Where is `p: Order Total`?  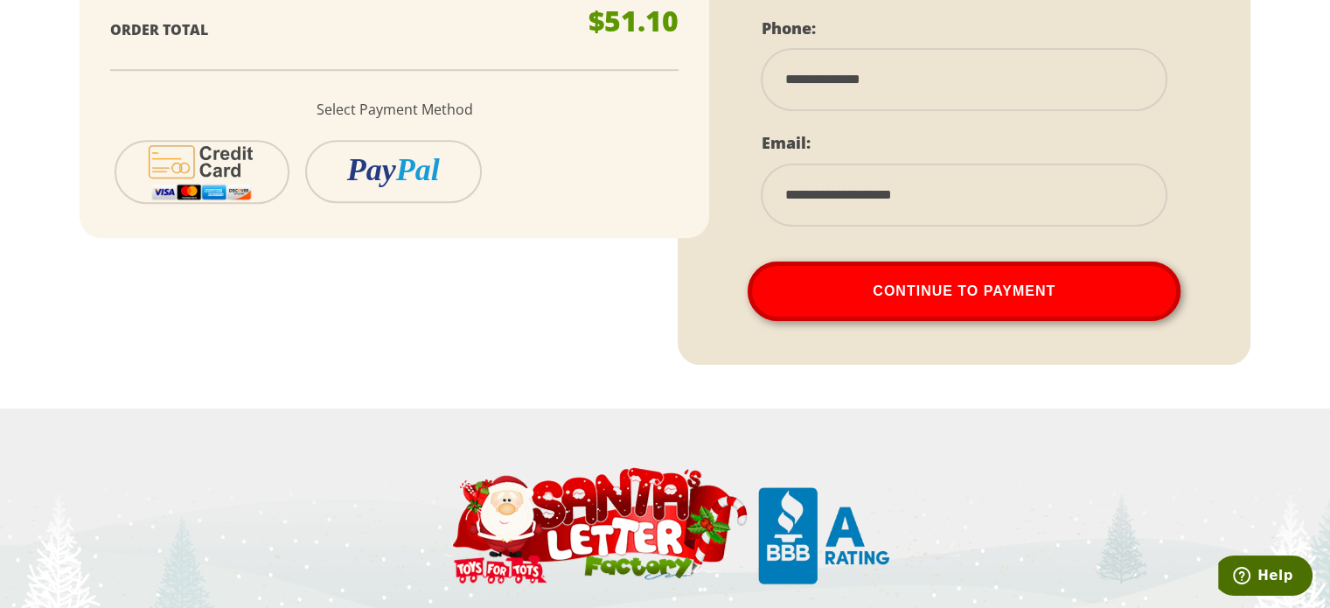 p: Order Total is located at coordinates (345, 30).